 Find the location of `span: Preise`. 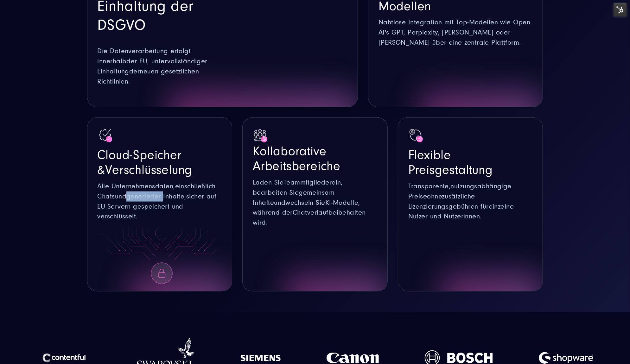

span: Preise is located at coordinates (418, 196).